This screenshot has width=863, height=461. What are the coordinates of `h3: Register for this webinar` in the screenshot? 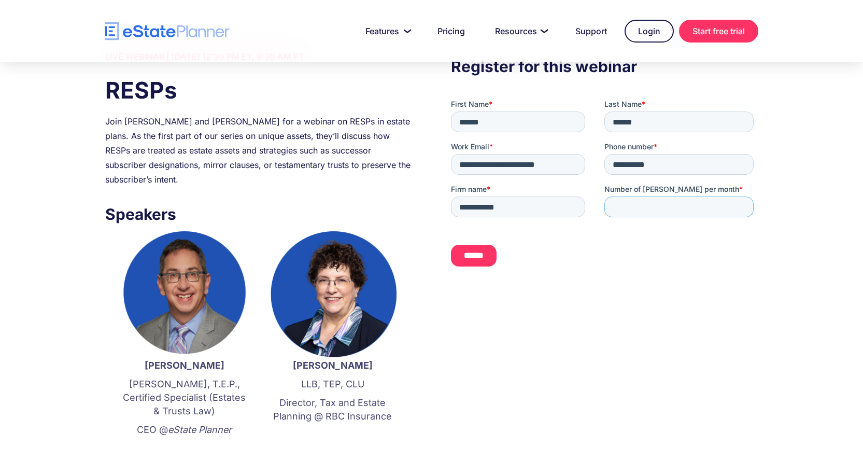 It's located at (604, 66).